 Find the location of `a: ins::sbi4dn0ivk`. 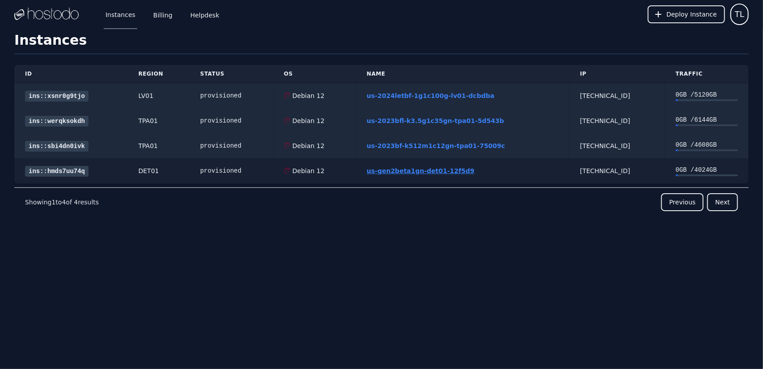

a: ins::sbi4dn0ivk is located at coordinates (57, 146).